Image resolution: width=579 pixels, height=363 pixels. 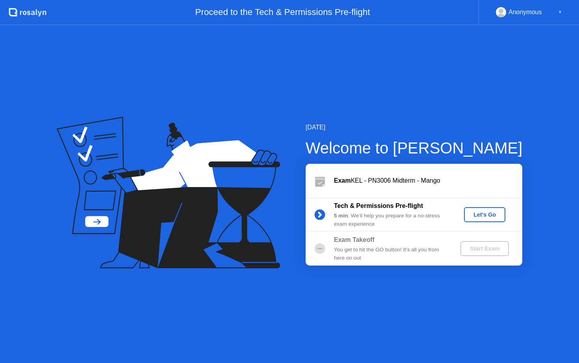 What do you see at coordinates (341, 215) in the screenshot?
I see `b: 5 min` at bounding box center [341, 215].